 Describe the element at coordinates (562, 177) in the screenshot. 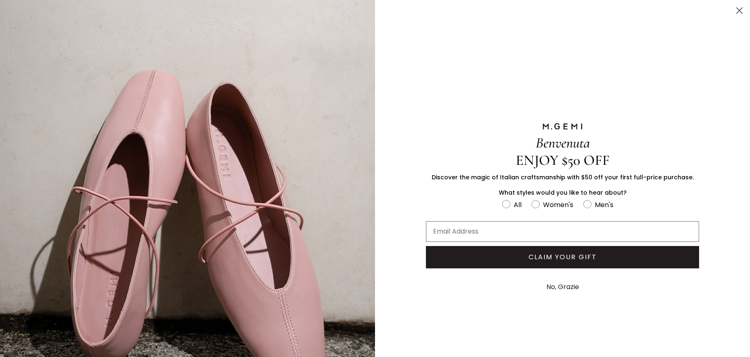

I see `span: Discover the magic of Italian craftsmanship with $50 off your first full-price purchase.` at that location.